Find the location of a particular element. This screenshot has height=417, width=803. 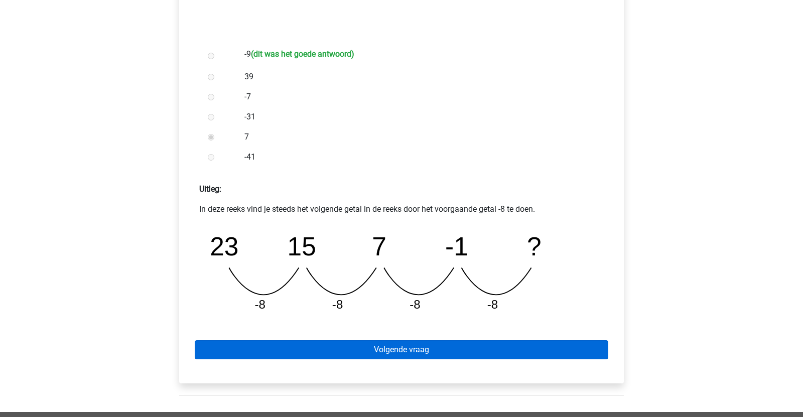

label: -41 is located at coordinates (418, 157).